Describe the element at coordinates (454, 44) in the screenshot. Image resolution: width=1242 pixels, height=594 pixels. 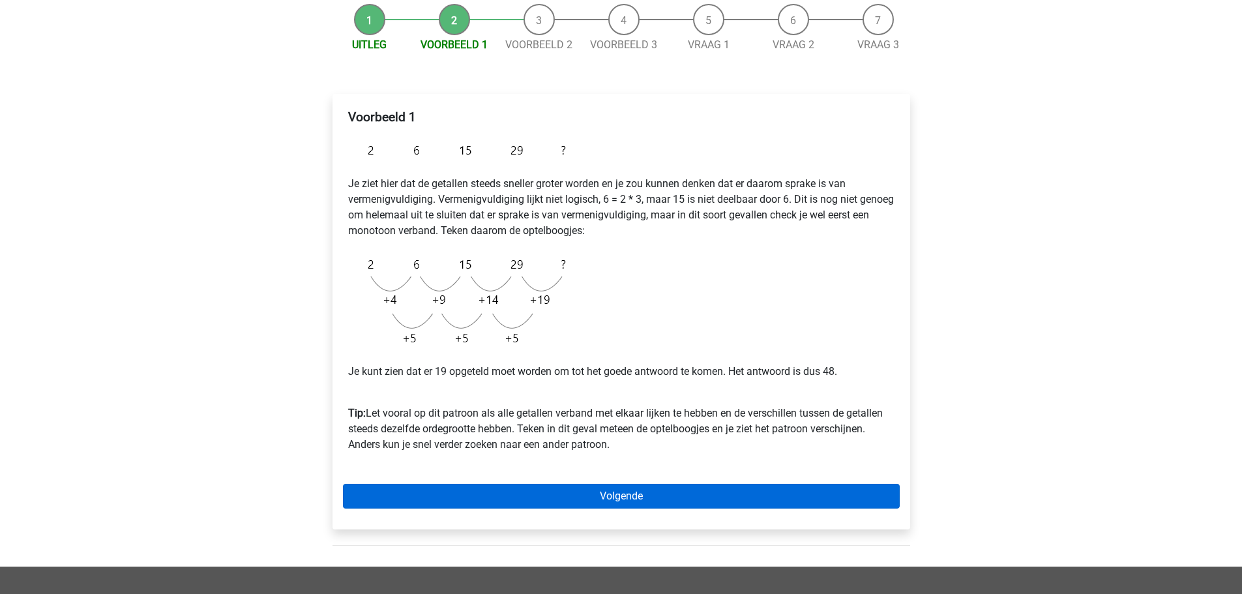
I see `a: Voorbeeld 1` at that location.